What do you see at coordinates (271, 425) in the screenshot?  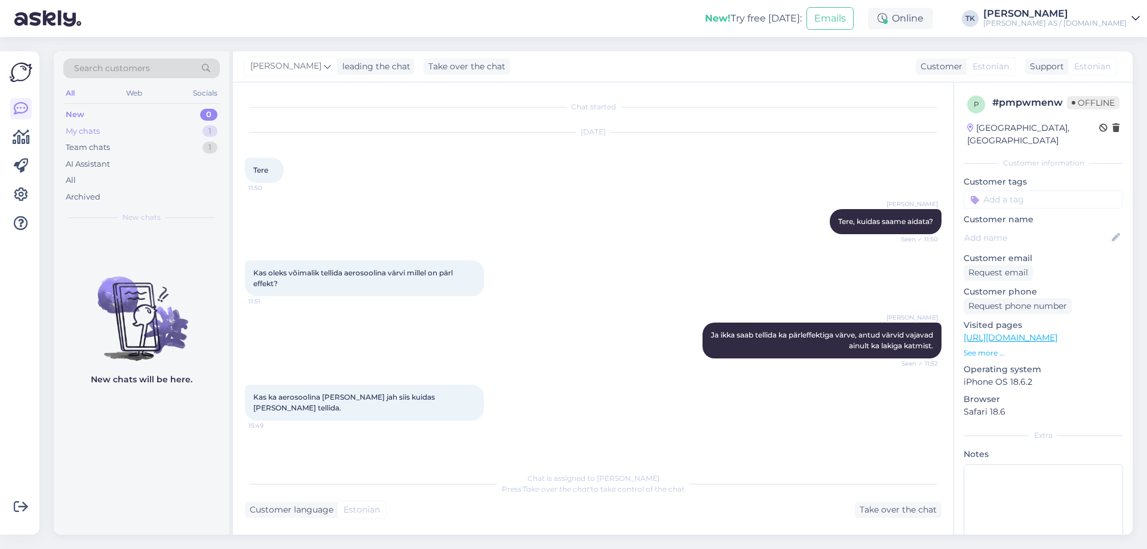 I see `span: 15:49` at bounding box center [271, 425].